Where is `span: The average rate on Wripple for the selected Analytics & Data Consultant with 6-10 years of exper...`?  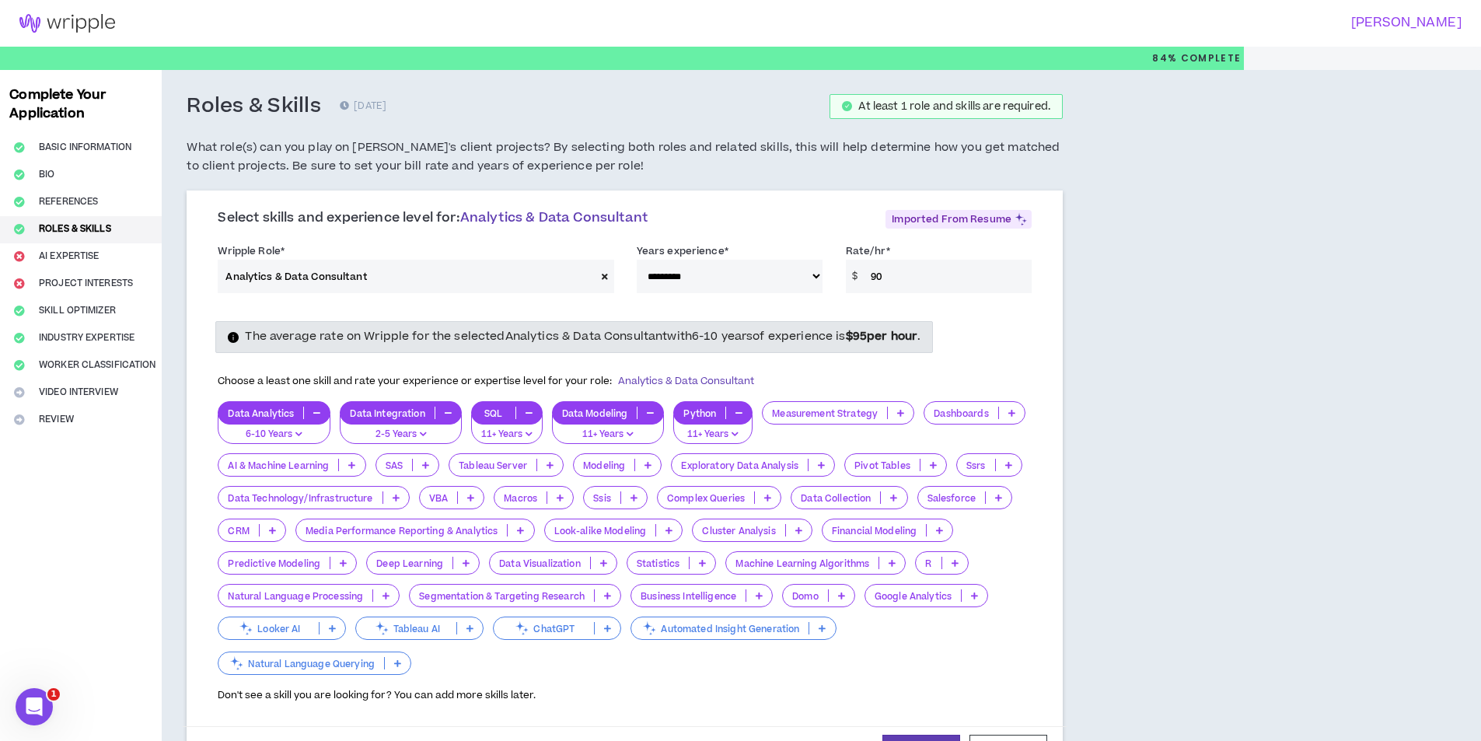 span: The average rate on Wripple for the selected Analytics & Data Consultant with 6-10 years of exper... is located at coordinates (582, 336).